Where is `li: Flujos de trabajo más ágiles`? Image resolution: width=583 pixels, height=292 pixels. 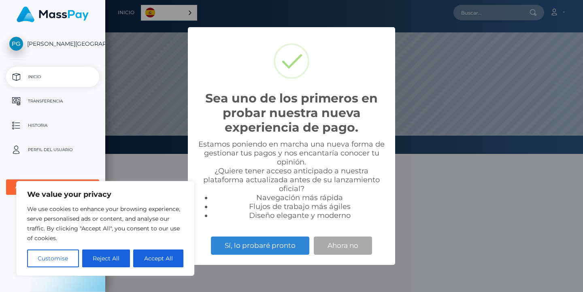 li: Flujos de trabajo más ágiles is located at coordinates (300, 207).